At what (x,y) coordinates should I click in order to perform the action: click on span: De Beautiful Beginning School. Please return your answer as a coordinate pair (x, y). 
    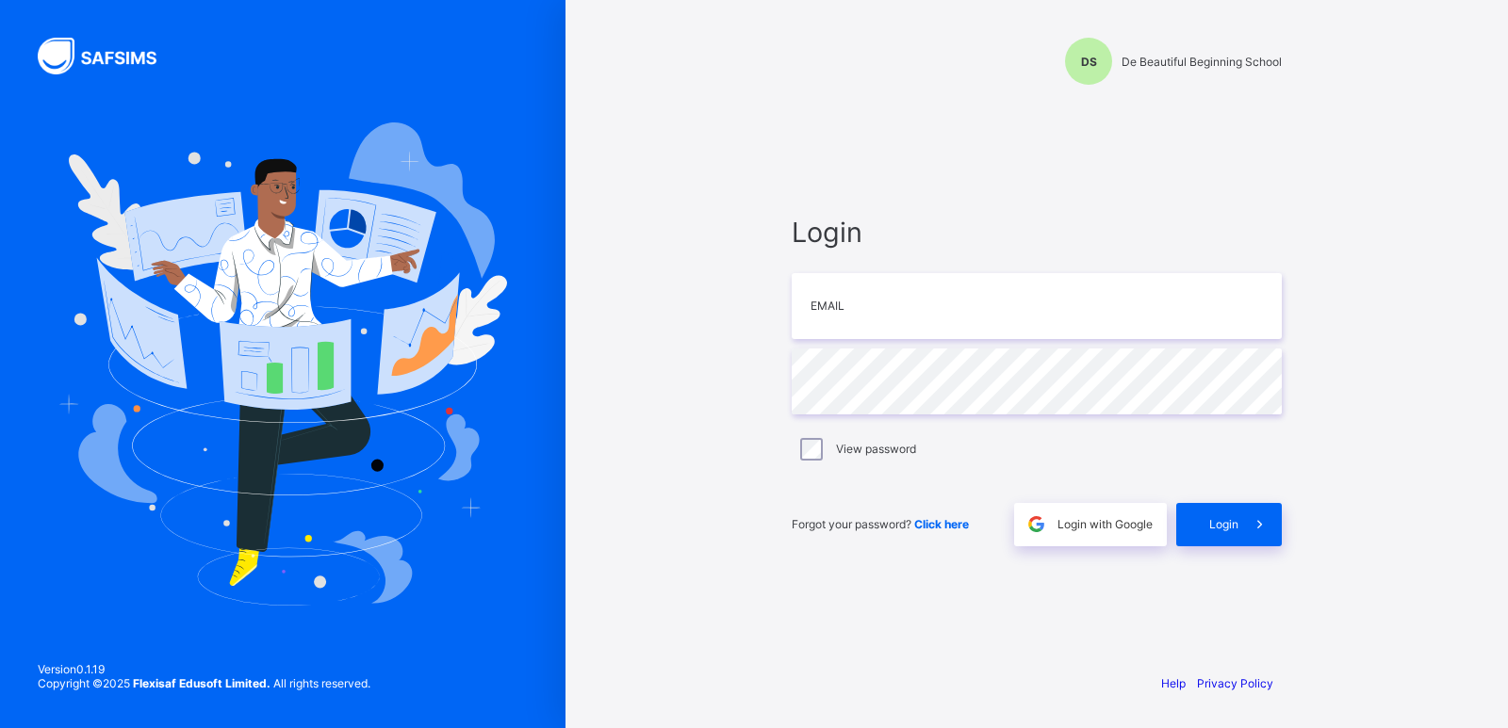
    Looking at the image, I should click on (1201, 61).